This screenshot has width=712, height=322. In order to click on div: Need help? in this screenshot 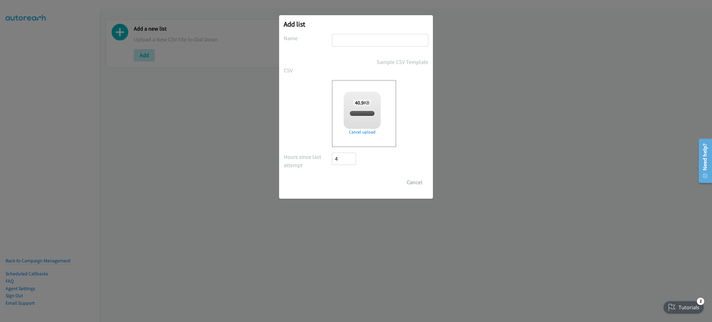, I will do `click(11, 21)`.